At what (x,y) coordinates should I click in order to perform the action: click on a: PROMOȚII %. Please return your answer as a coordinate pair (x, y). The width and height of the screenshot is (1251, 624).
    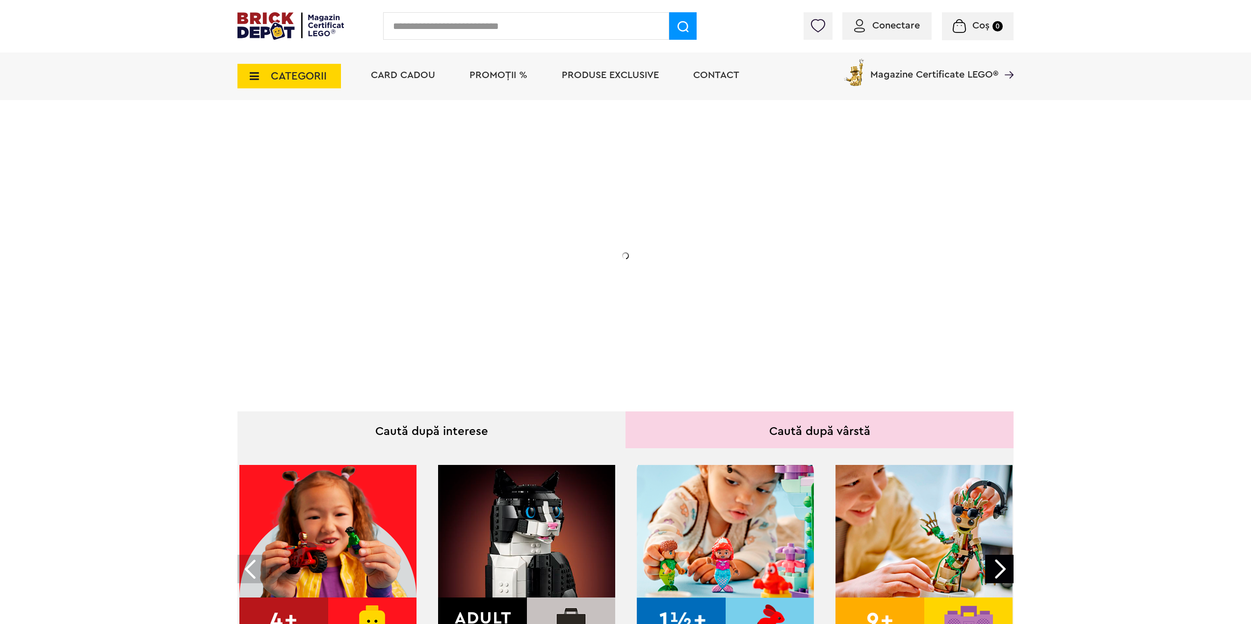
    Looking at the image, I should click on (499, 75).